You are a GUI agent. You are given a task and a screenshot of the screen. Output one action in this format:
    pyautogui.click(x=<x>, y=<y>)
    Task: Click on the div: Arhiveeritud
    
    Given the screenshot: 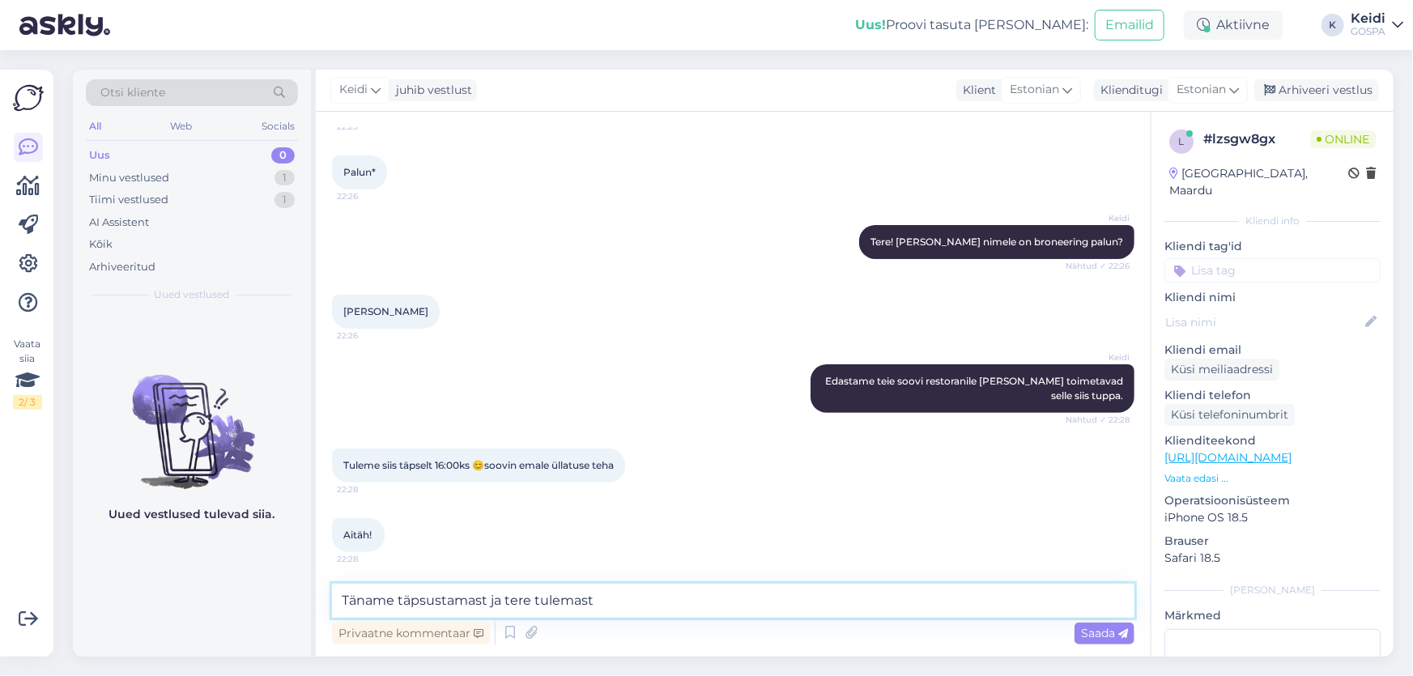 What is the action you would take?
    pyautogui.click(x=122, y=267)
    